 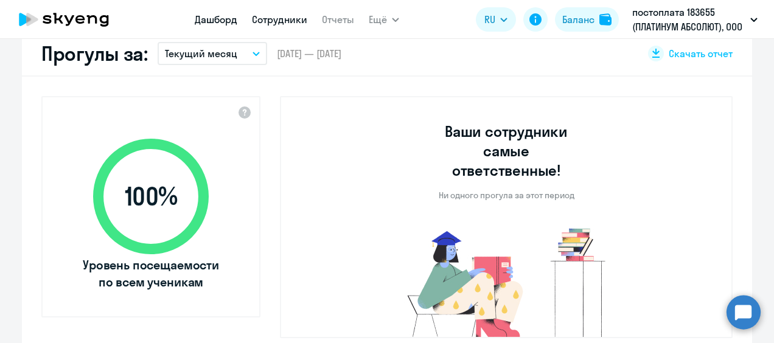 What do you see at coordinates (151, 197) in the screenshot?
I see `span: 100 %` at bounding box center [151, 197].